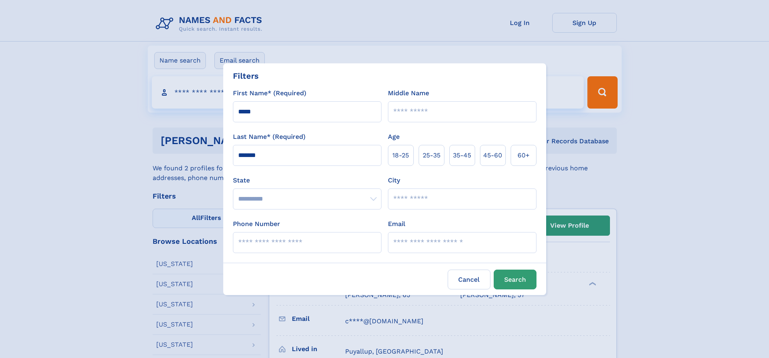  I want to click on span: 60+, so click(524, 155).